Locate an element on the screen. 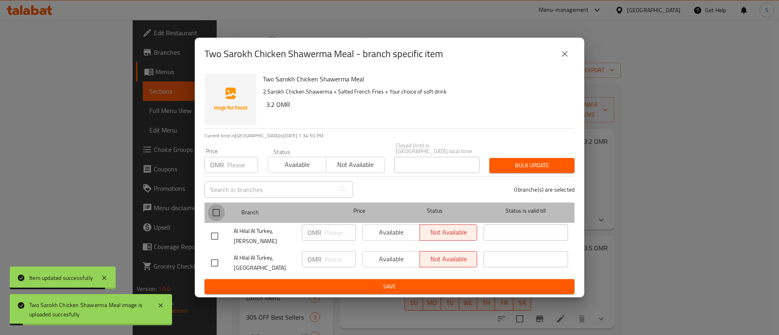  p: 0 branche(s) are selected is located at coordinates (544, 190).